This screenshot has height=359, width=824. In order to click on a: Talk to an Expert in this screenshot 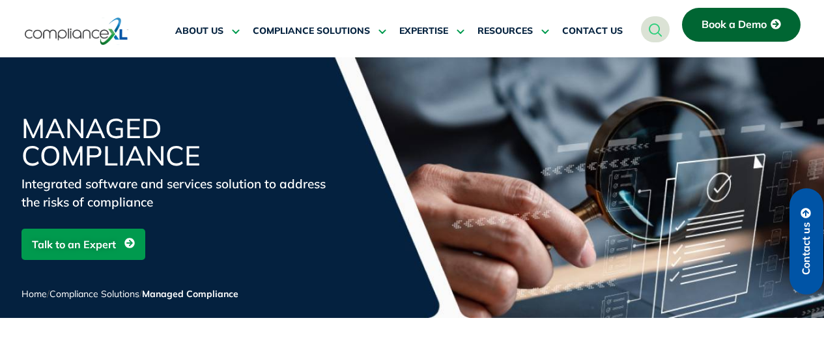, I will do `click(83, 244)`.